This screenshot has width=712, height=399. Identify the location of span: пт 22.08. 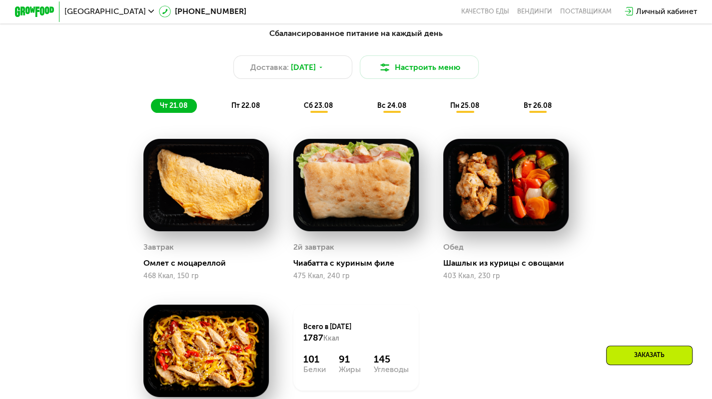
(245, 105).